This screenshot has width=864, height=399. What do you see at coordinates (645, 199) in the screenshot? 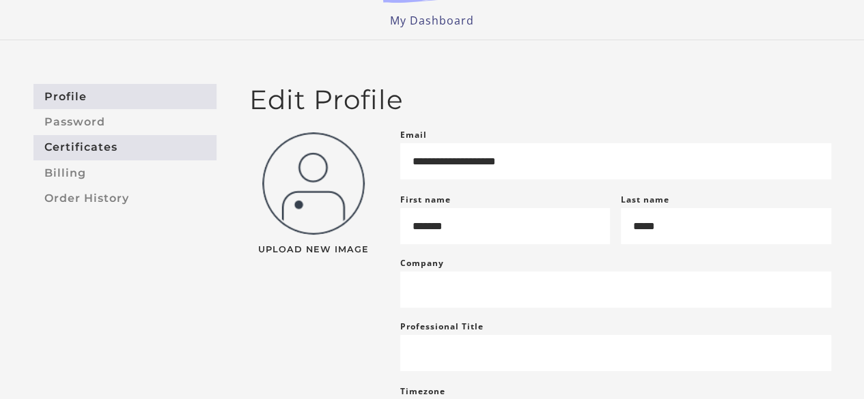
I see `label: Last name` at bounding box center [645, 199].